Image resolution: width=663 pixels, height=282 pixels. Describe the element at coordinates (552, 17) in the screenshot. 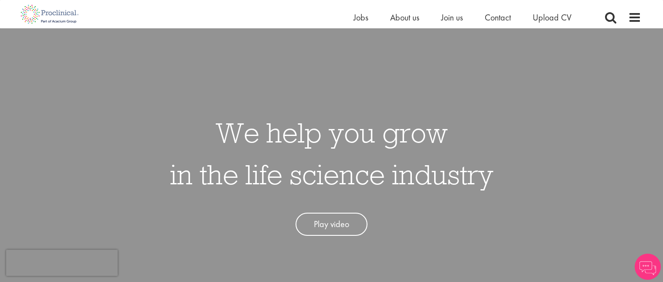

I see `span: Upload CV` at that location.